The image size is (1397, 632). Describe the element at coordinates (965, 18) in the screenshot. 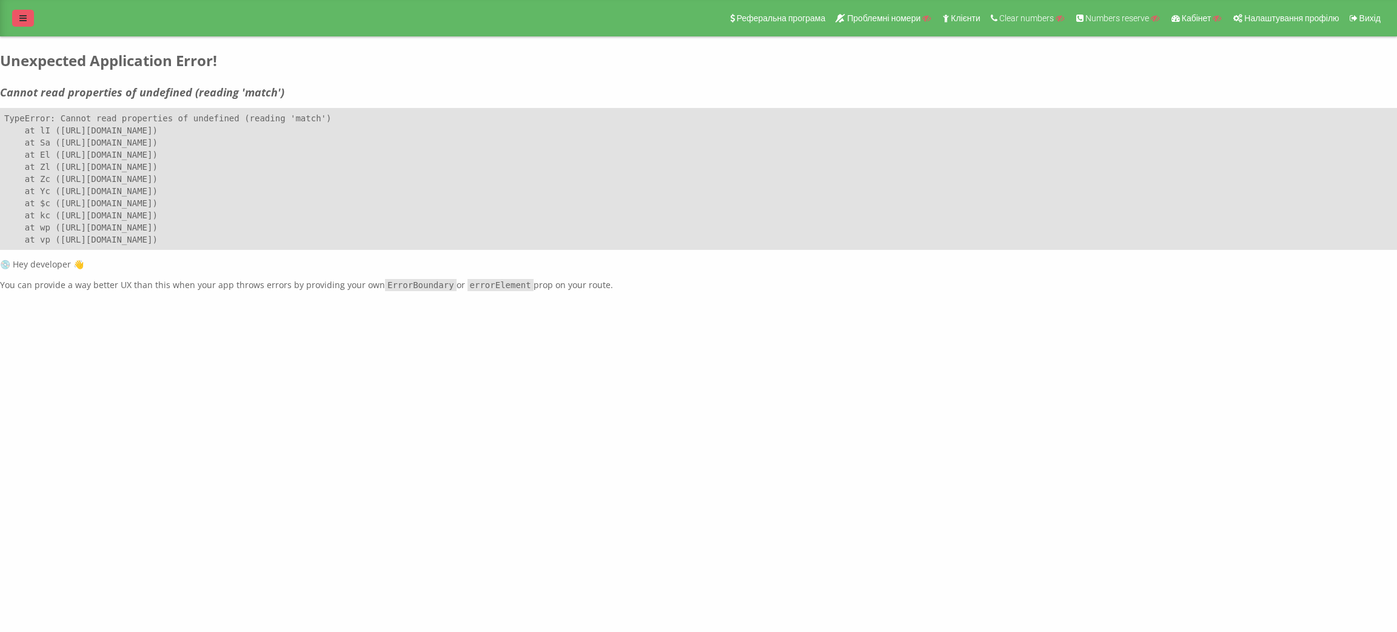

I see `span: Клієнти` at that location.